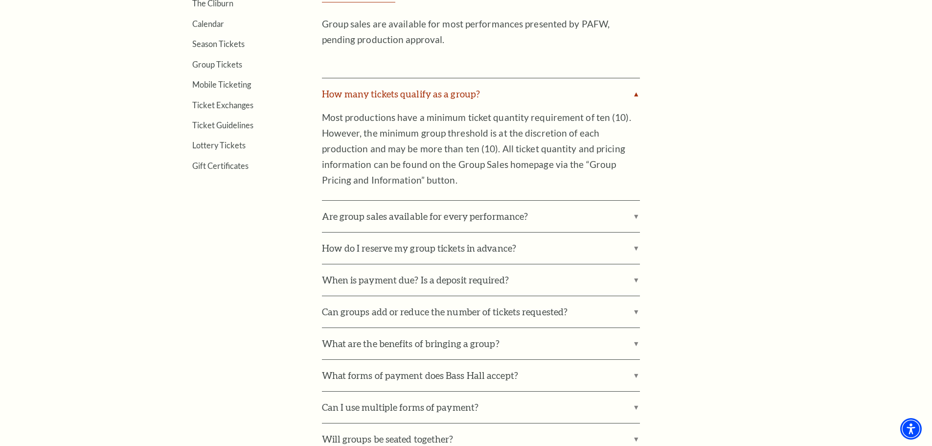  What do you see at coordinates (481, 248) in the screenshot?
I see `label: How do I reserve my group tickets in advance?` at bounding box center [481, 248].